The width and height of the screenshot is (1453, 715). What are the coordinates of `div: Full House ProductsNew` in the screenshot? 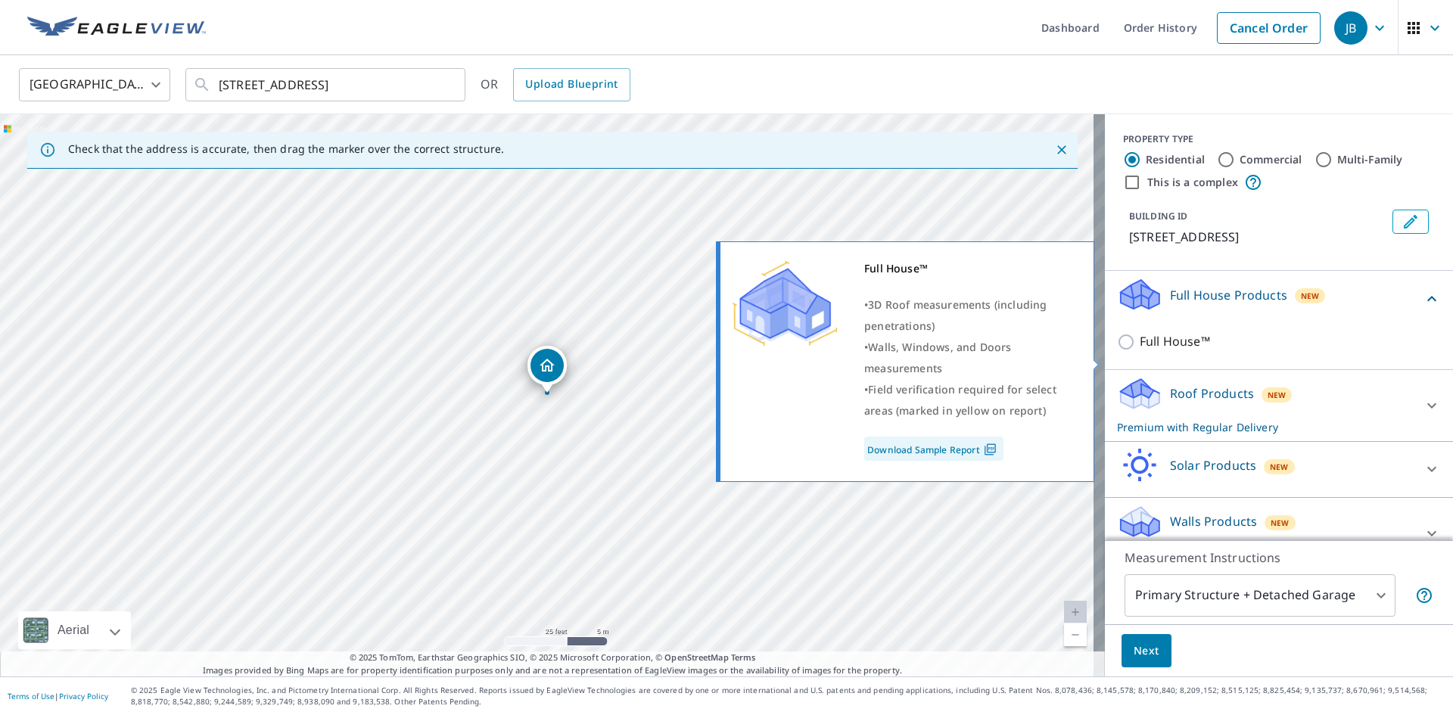 It's located at (1279, 298).